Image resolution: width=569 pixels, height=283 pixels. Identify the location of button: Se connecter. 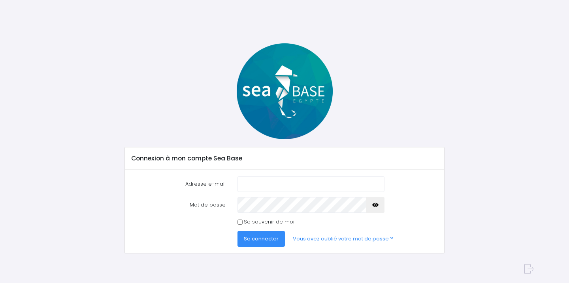
(261, 239).